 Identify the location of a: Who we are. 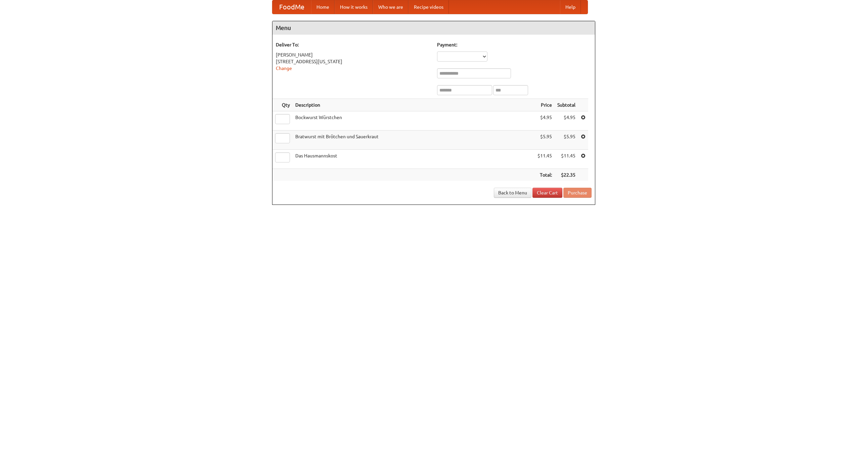
(391, 7).